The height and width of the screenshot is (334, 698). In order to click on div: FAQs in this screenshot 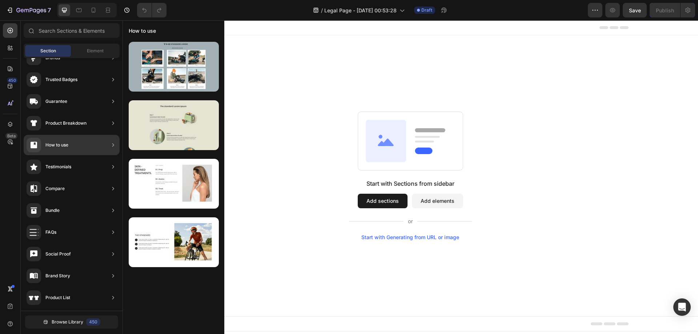, I will do `click(51, 232)`.